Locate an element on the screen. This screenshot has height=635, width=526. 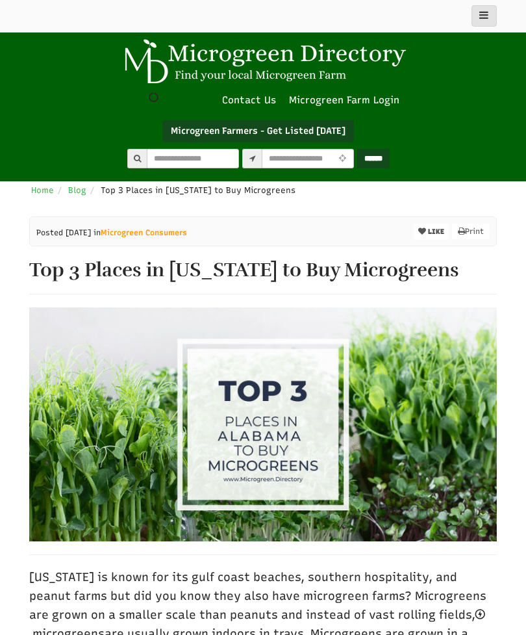
a: Print is located at coordinates (471, 231).